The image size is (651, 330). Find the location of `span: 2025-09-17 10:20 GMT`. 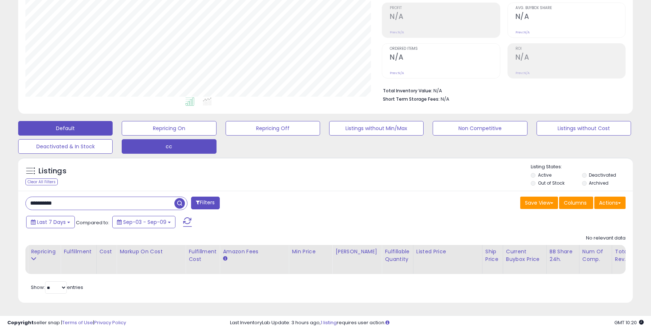

span: 2025-09-17 10:20 GMT is located at coordinates (629, 322).